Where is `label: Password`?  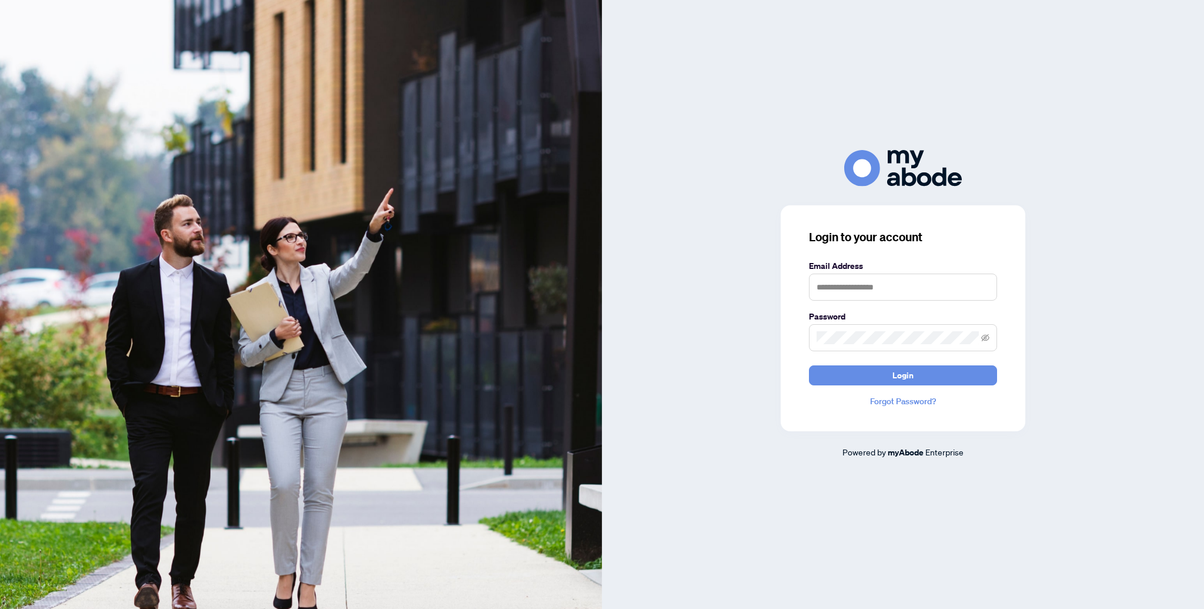
label: Password is located at coordinates (903, 316).